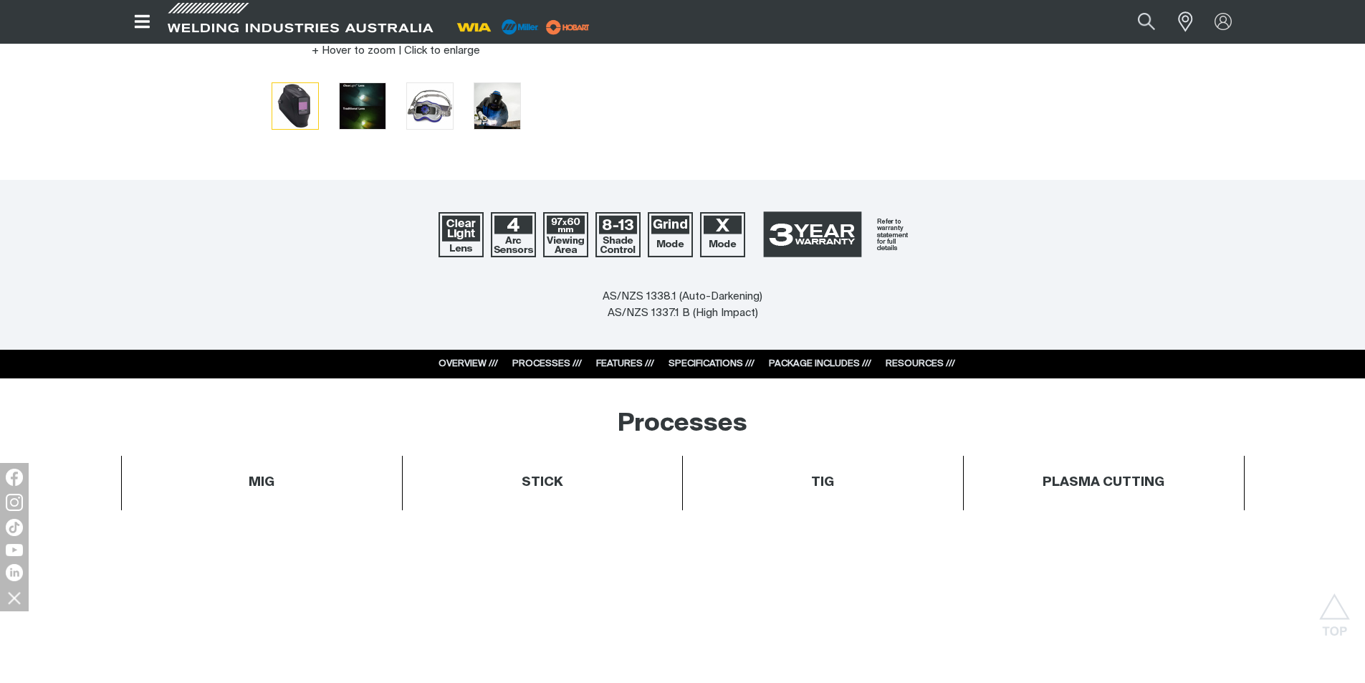 This screenshot has width=1365, height=683. I want to click on a: RESOURCES ///, so click(920, 363).